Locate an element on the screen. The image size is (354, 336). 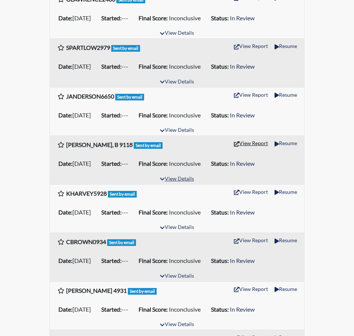
b: SPARTLOW2979 is located at coordinates (88, 47).